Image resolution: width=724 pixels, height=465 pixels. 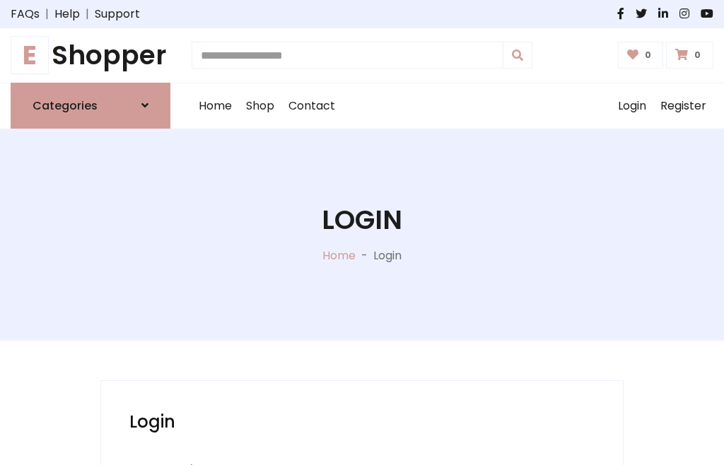 I want to click on h2: Login, so click(x=362, y=422).